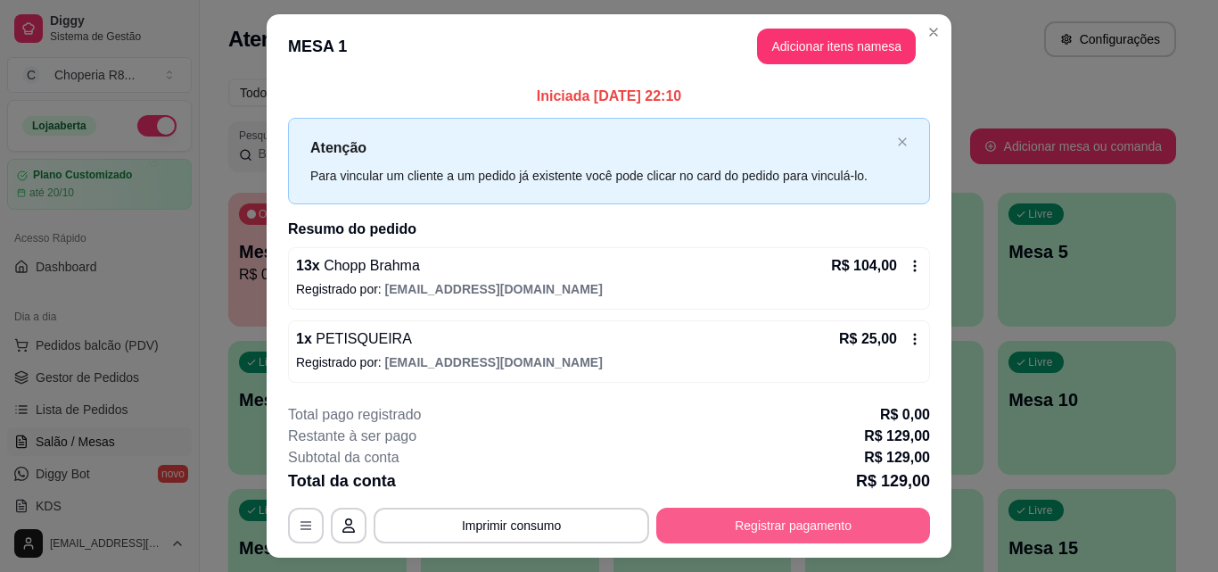  What do you see at coordinates (362, 338) in the screenshot?
I see `span: PETISQUEIRA` at bounding box center [362, 338].